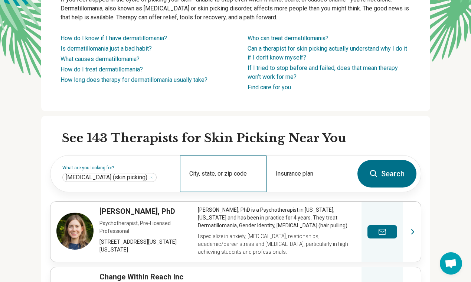  I want to click on a: Find care for you, so click(269, 87).